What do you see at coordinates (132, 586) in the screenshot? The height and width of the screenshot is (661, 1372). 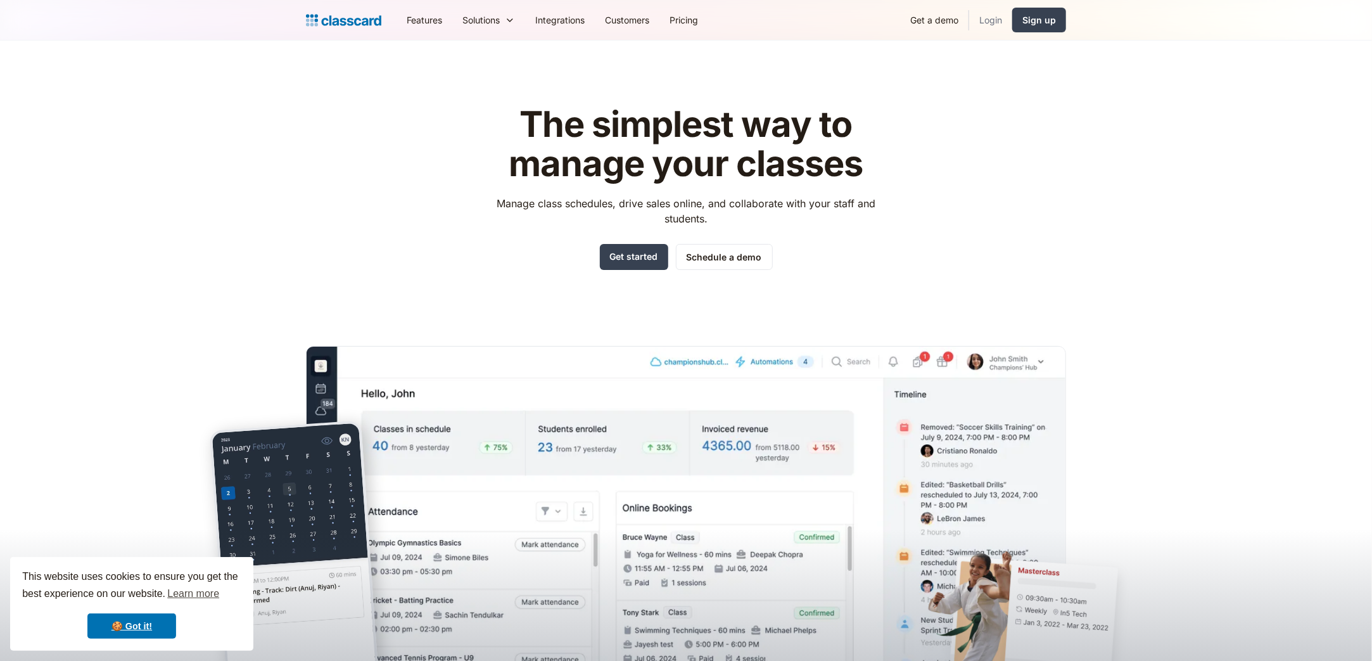 I see `span: This website uses cookies to ensure you get the best experience on our website.` at bounding box center [132, 586].